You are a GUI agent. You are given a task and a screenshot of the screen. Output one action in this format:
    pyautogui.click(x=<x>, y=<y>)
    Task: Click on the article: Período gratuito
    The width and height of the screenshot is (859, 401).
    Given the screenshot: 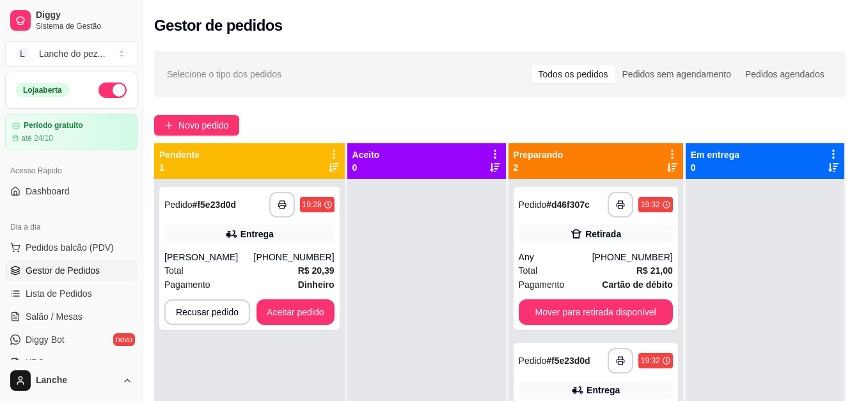 What is the action you would take?
    pyautogui.click(x=53, y=125)
    